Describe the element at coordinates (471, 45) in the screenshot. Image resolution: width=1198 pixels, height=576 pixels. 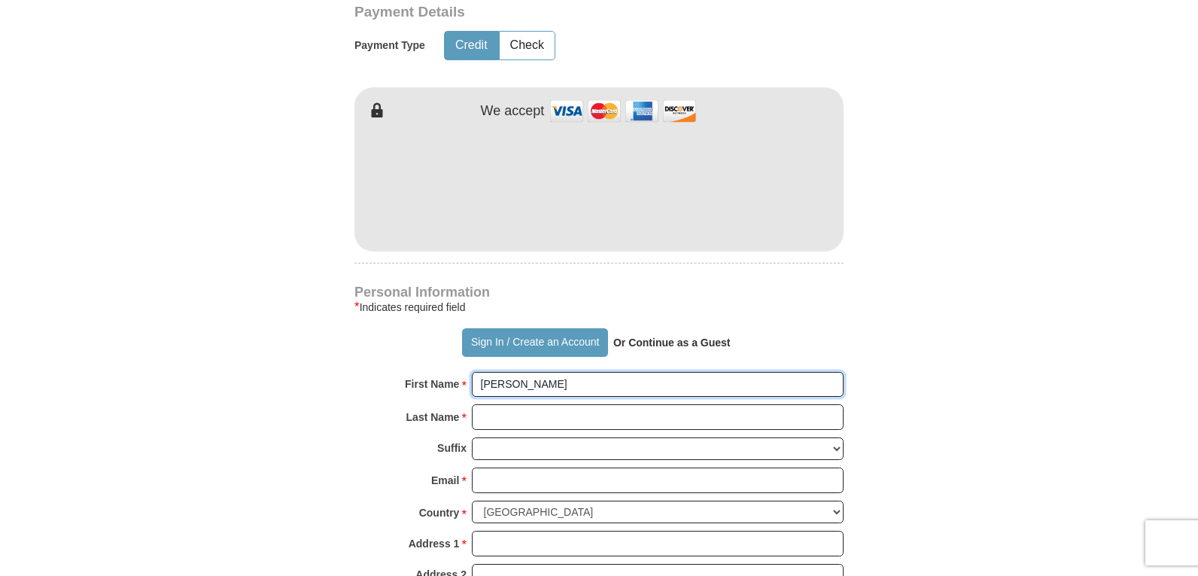
I see `button: Credit` at that location.